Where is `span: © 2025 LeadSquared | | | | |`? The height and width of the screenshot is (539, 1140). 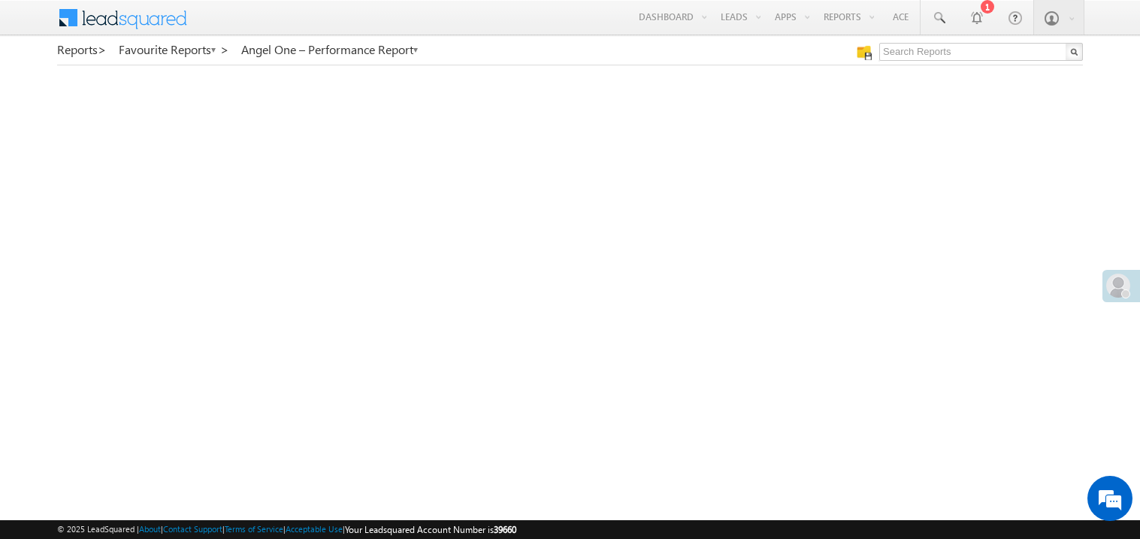 span: © 2025 LeadSquared | | | | | is located at coordinates (286, 529).